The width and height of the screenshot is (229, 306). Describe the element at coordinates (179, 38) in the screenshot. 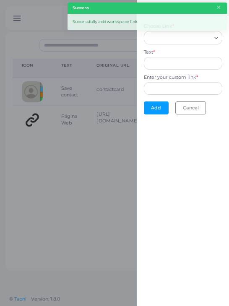

I see `input: Search for option` at that location.